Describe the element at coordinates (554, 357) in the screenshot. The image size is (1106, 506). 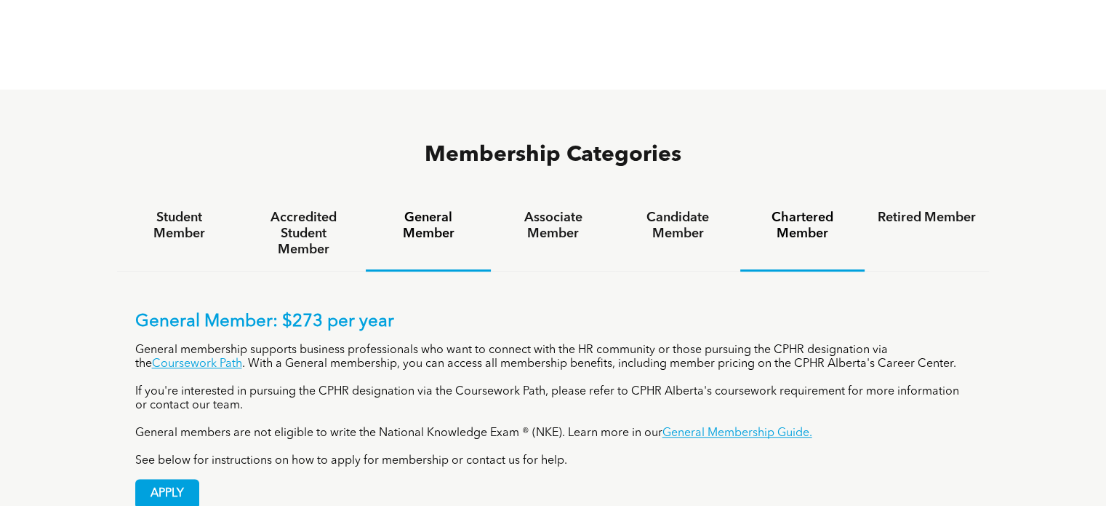
I see `p: General membership supports business professionals who want to connect with the HR community or t...` at that location.